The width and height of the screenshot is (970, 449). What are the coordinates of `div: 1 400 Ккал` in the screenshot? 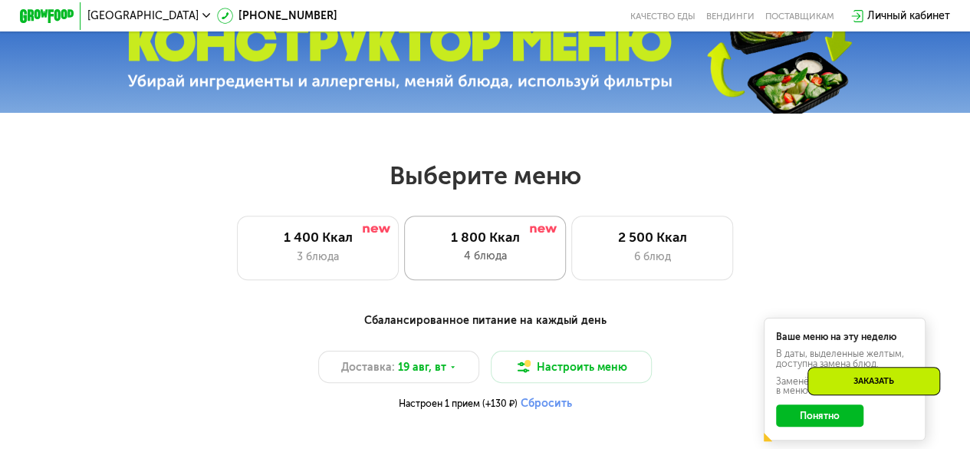 It's located at (318, 237).